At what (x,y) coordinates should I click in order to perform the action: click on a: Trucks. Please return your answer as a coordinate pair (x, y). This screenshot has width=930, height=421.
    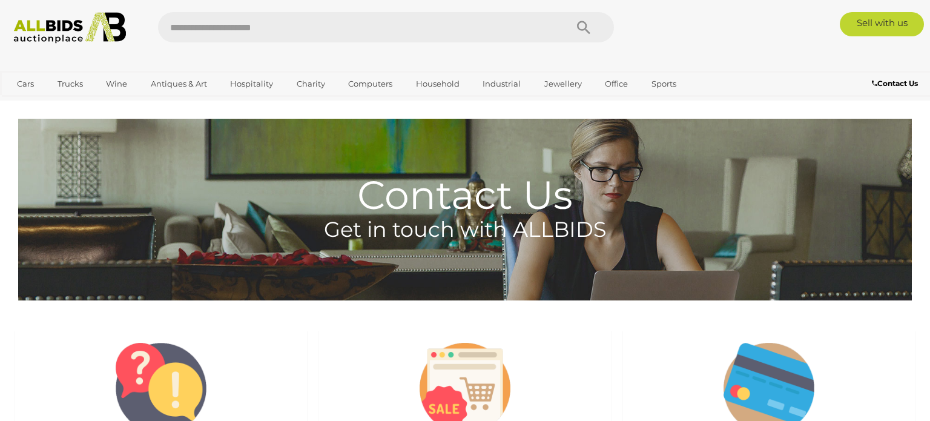
    Looking at the image, I should click on (70, 84).